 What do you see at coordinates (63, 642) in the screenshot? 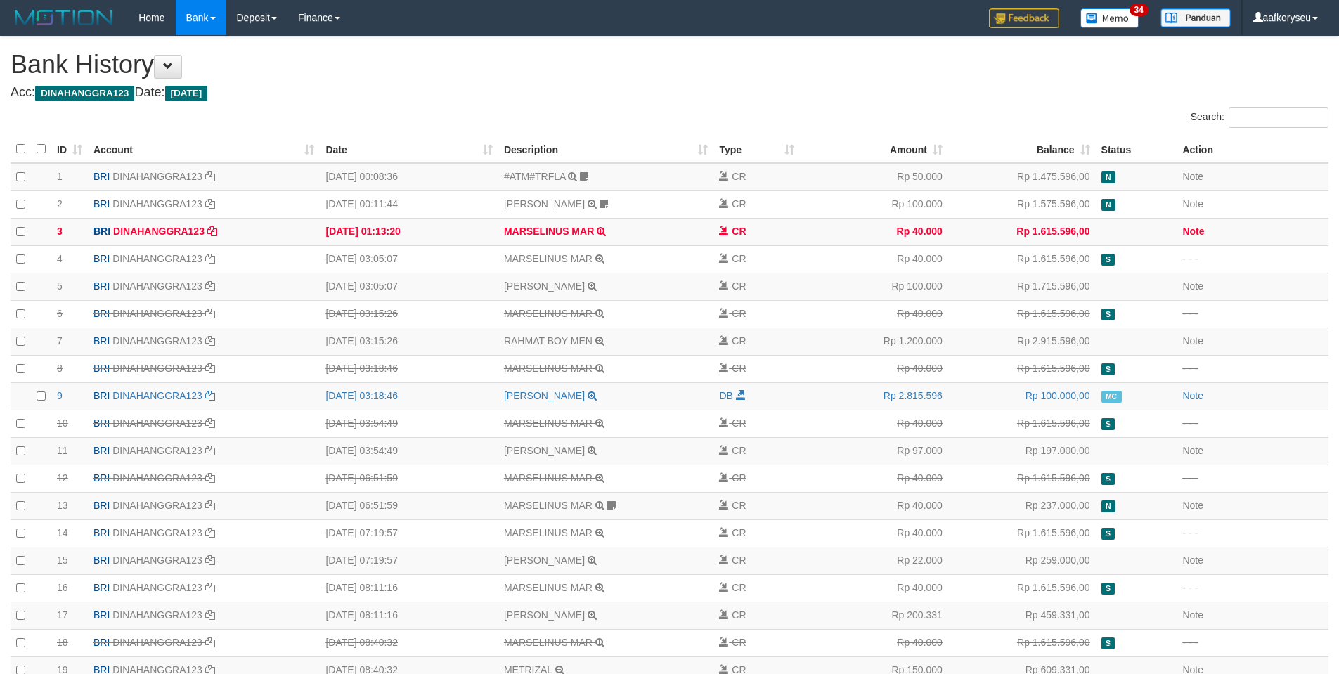
I see `span: 18` at bounding box center [63, 642].